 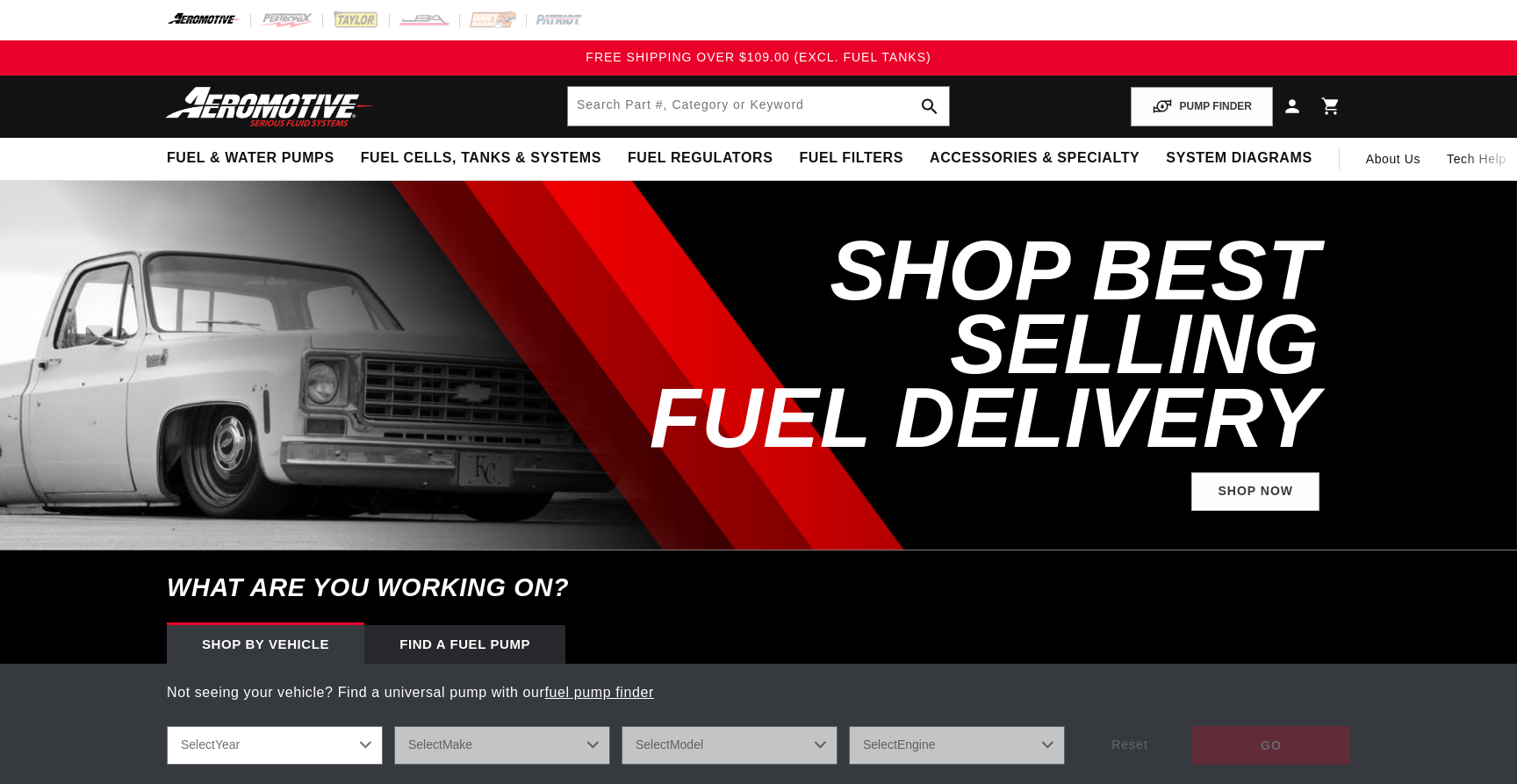 I want to click on h2: SHOP BEST SELLING FUEL DELIVERY, so click(x=944, y=344).